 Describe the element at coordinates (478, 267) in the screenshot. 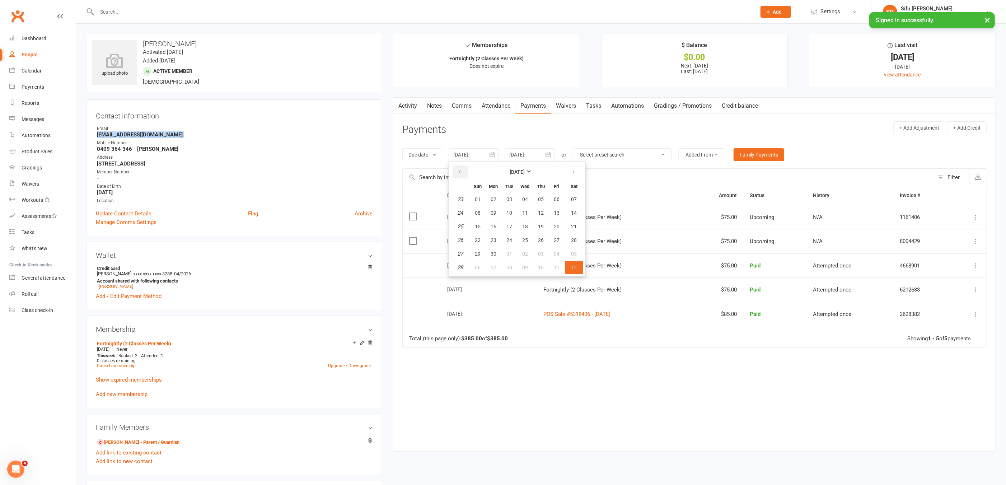

I see `button: 06` at that location.